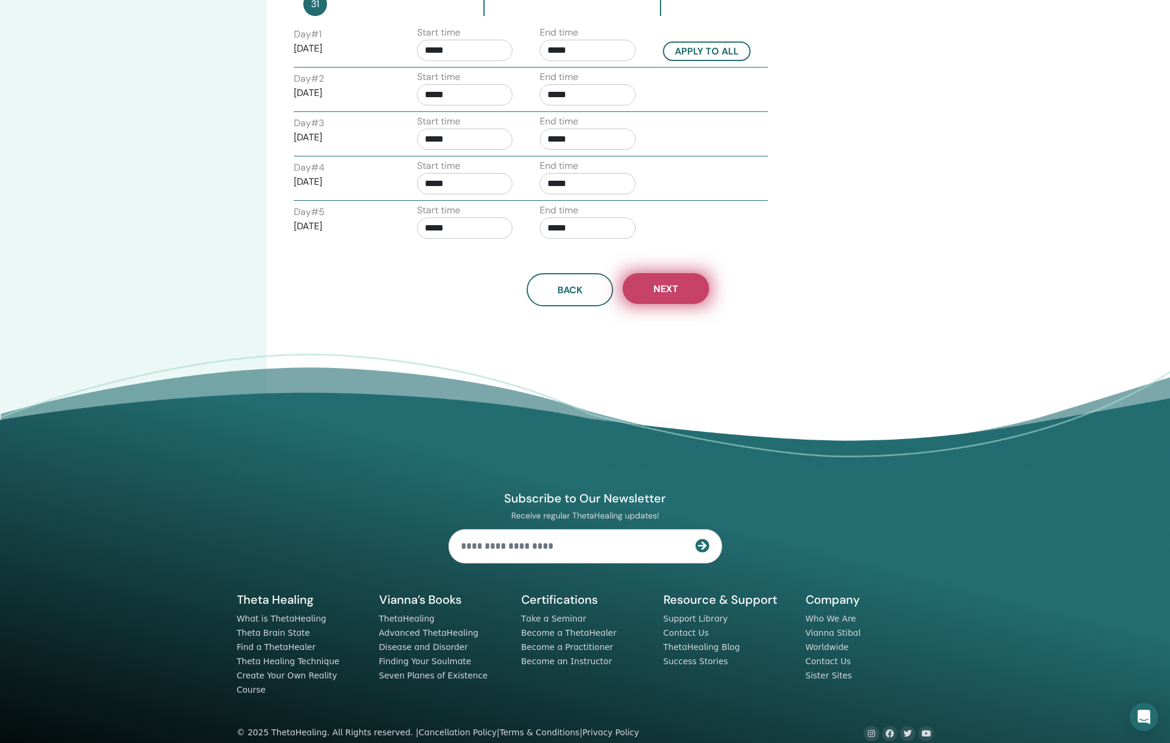 The width and height of the screenshot is (1170, 743). I want to click on span: Back, so click(570, 290).